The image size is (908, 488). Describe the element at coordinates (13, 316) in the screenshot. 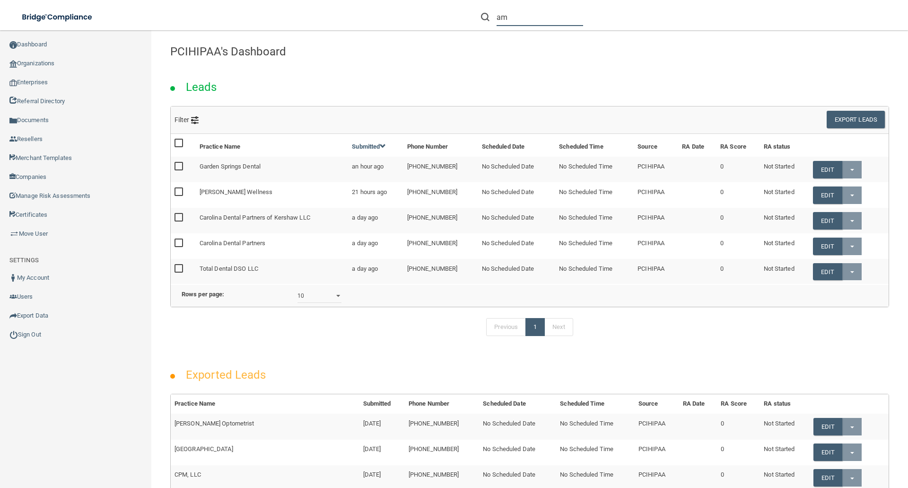

I see `img: icon-export.b9366987.png` at that location.